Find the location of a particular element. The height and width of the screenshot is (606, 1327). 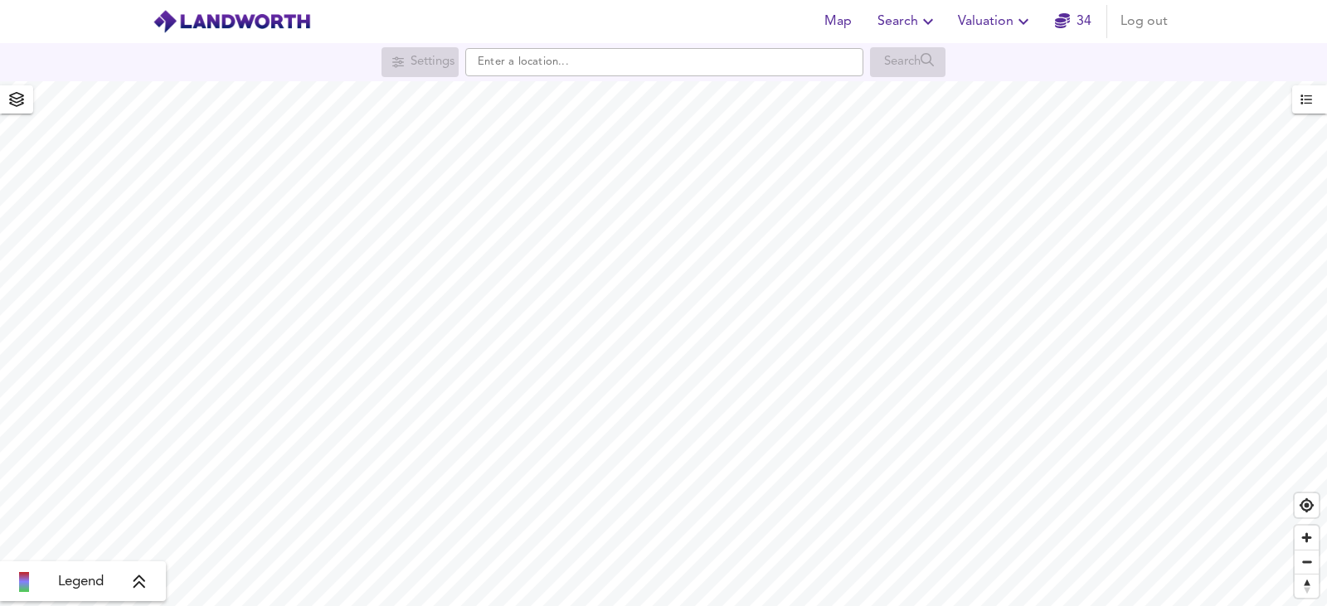

button: Valuation is located at coordinates (995, 22).